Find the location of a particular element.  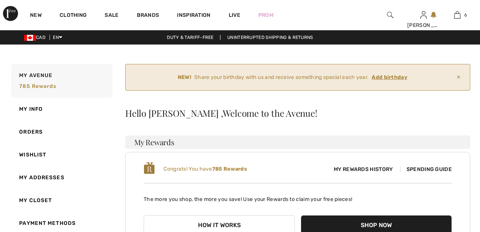

a: New is located at coordinates (36, 16).